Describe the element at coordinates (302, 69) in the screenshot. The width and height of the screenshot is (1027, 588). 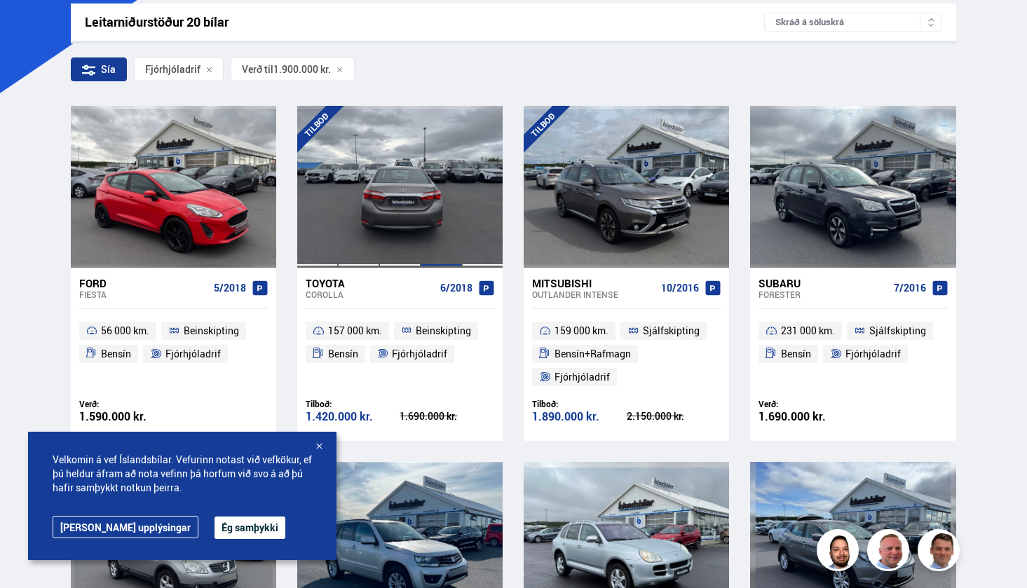
I see `span: 1.900.000 kr.` at that location.